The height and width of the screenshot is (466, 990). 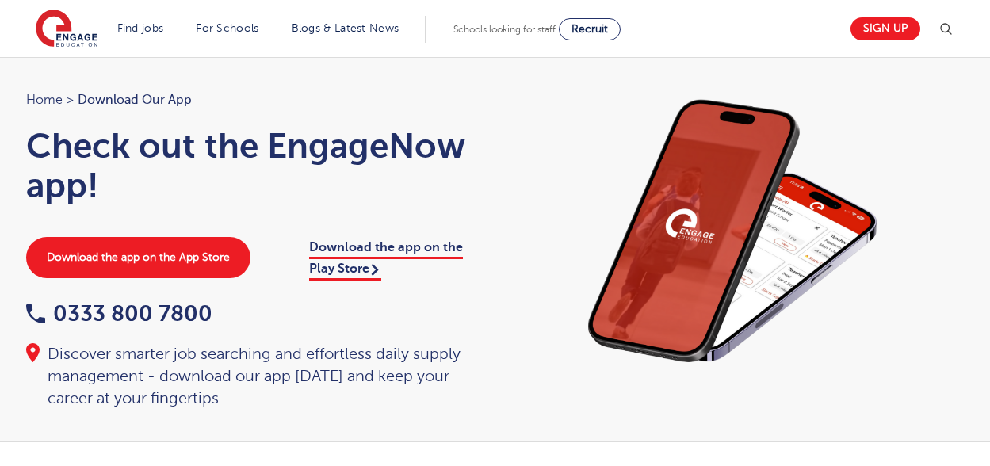 What do you see at coordinates (135, 100) in the screenshot?
I see `span: Download our app` at bounding box center [135, 100].